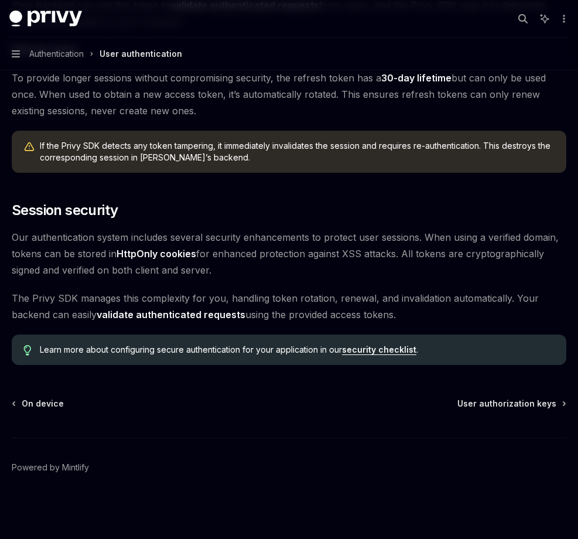 This screenshot has height=539, width=578. I want to click on svg: Warning, so click(29, 147).